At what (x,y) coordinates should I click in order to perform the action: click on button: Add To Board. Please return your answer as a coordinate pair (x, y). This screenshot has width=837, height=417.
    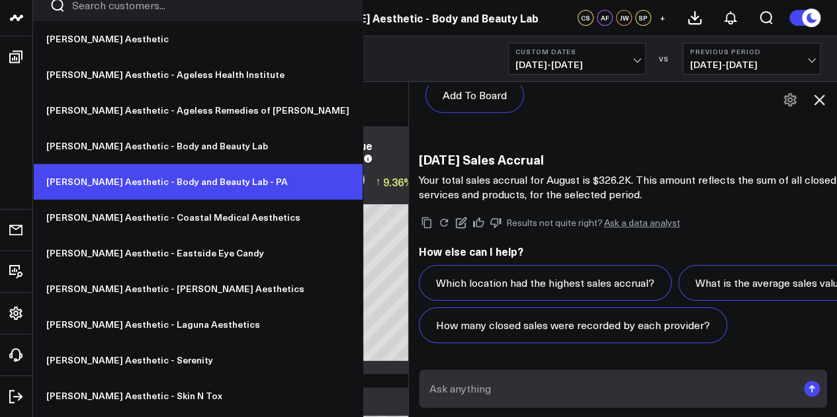
    Looking at the image, I should click on (474, 95).